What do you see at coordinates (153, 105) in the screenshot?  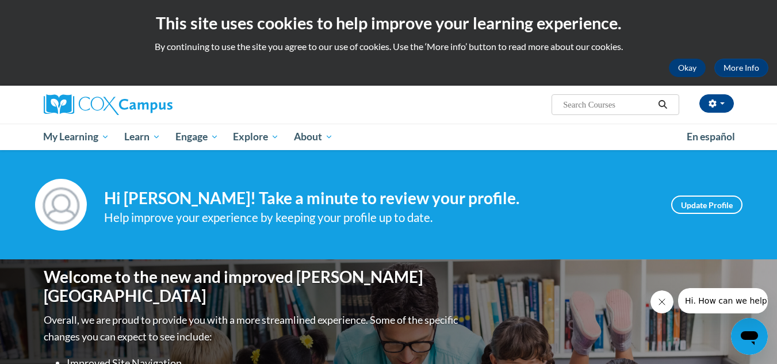 I see `a: Cox Campus` at bounding box center [153, 105].